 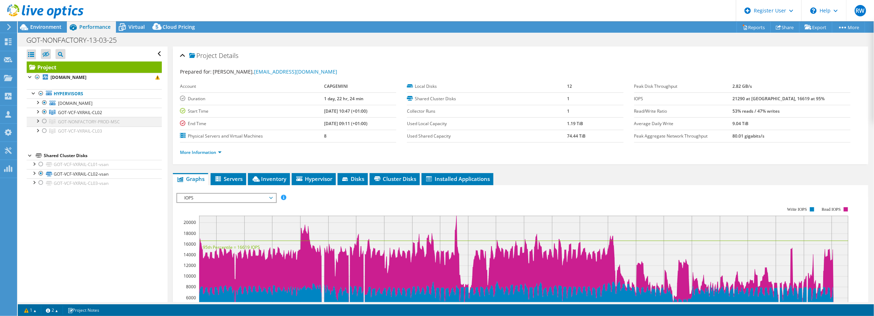 What do you see at coordinates (487, 111) in the screenshot?
I see `label: Collector Runs` at bounding box center [487, 111].